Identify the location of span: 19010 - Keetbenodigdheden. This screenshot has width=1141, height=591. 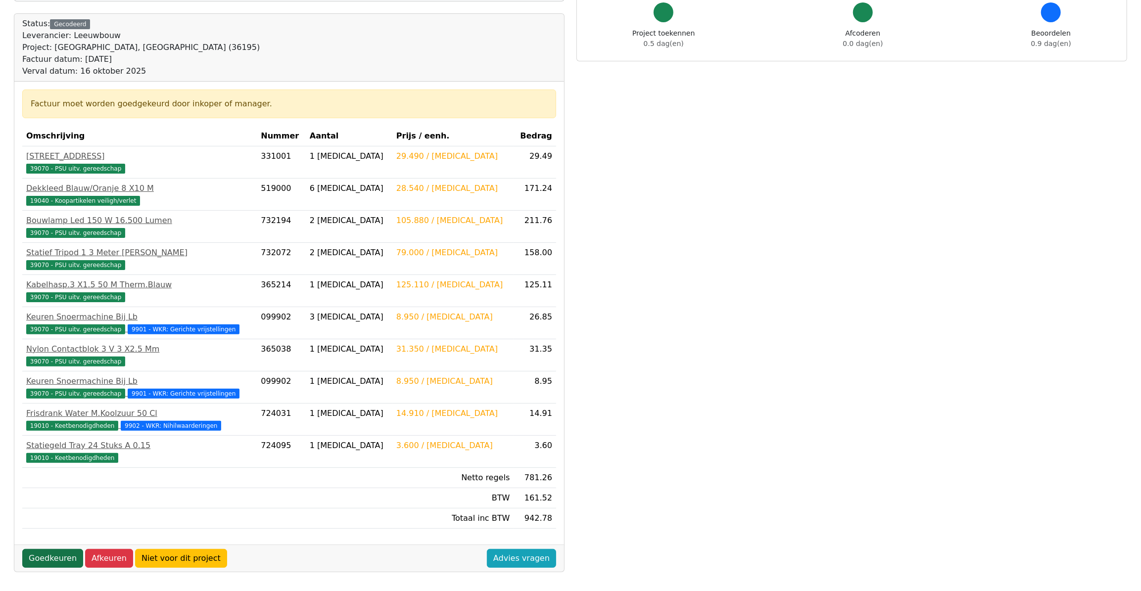
(72, 426).